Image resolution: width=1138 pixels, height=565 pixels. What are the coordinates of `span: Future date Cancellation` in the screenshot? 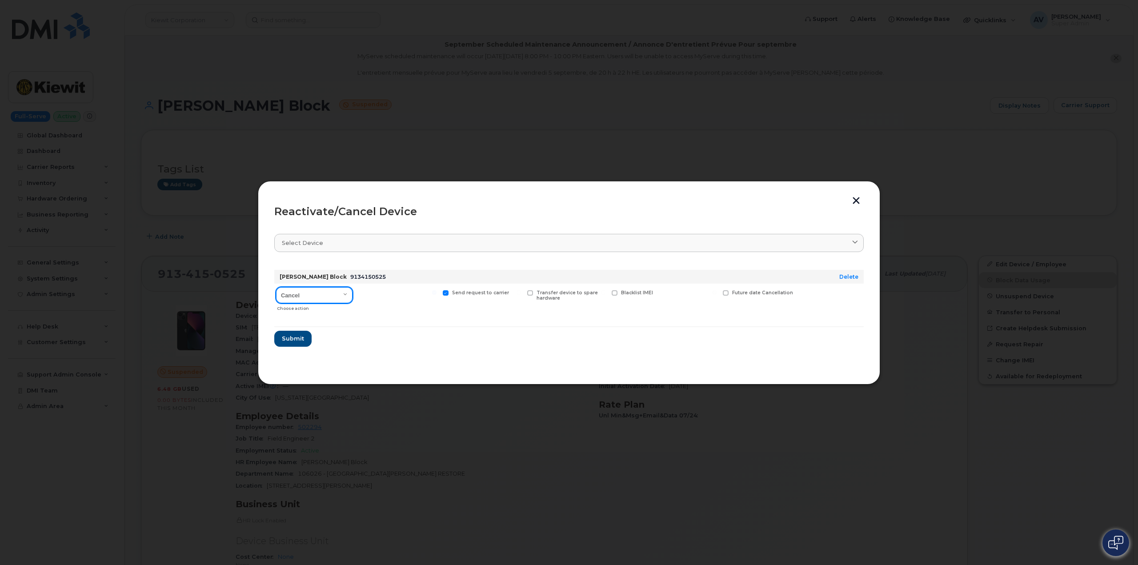 It's located at (762, 292).